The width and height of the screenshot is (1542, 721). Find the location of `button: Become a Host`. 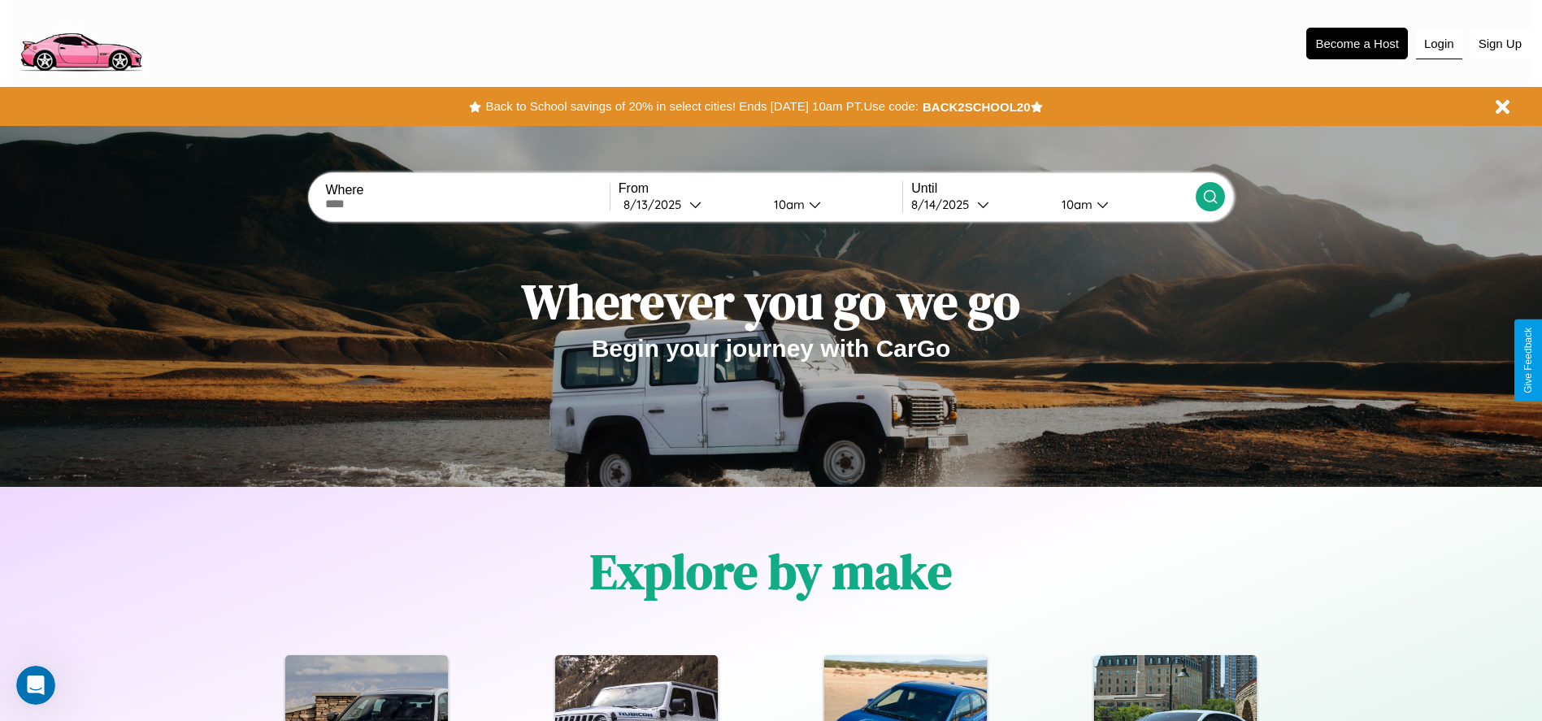

button: Become a Host is located at coordinates (1357, 43).